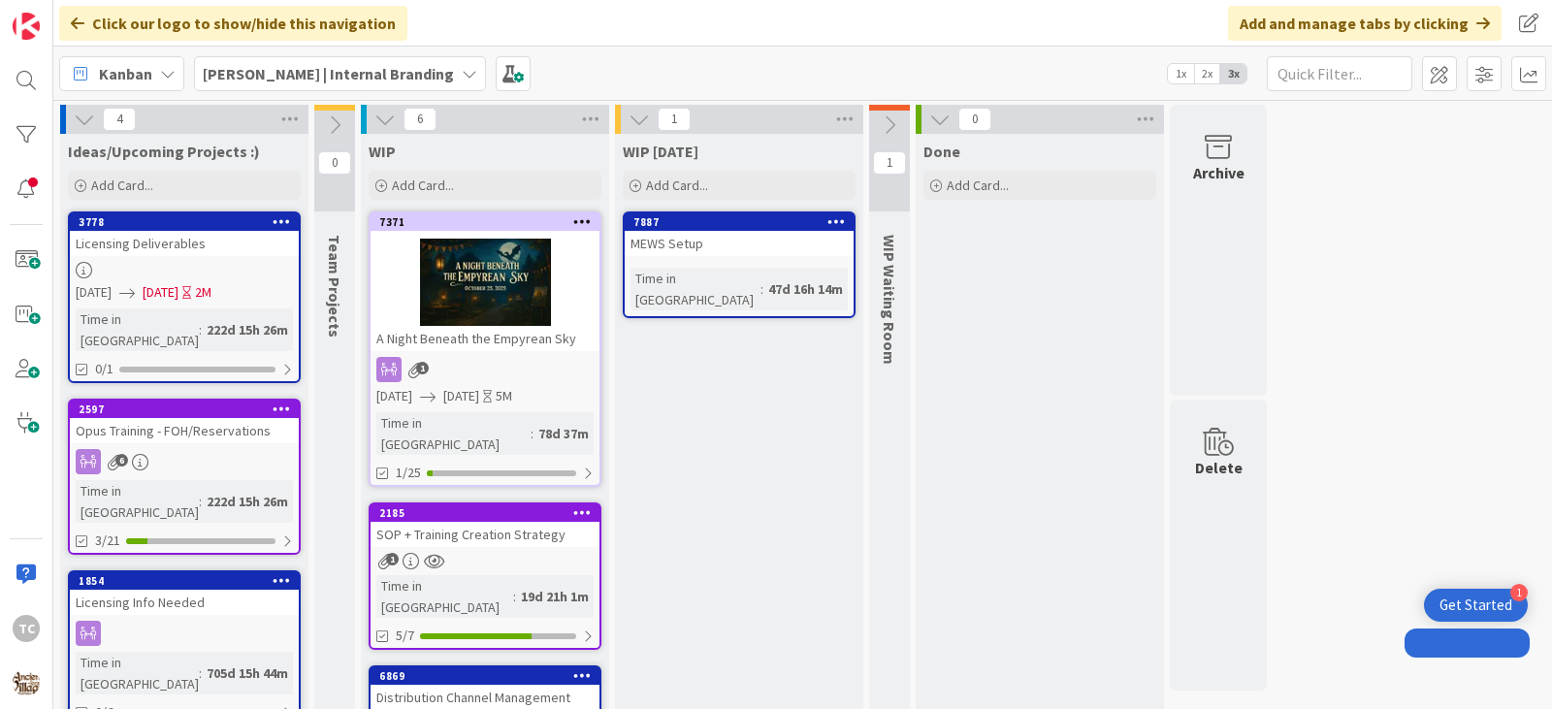 This screenshot has width=1552, height=709. Describe the element at coordinates (1364, 23) in the screenshot. I see `div: Add and manage tabs by clicking` at that location.